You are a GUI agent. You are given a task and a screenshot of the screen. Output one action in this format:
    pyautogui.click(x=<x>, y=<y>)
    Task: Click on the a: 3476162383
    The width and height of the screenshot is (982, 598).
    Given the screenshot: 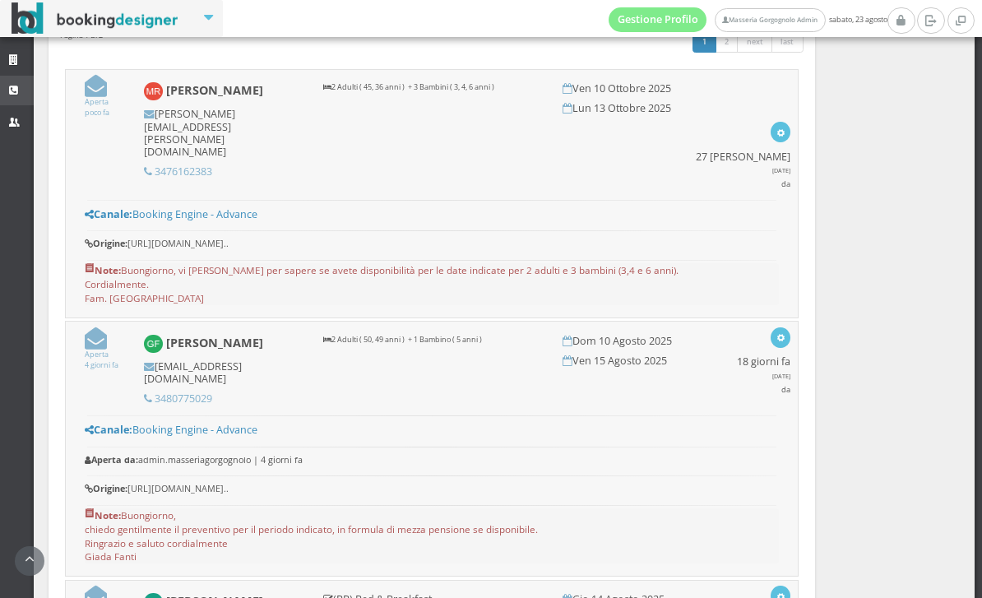 What is the action you would take?
    pyautogui.click(x=183, y=171)
    